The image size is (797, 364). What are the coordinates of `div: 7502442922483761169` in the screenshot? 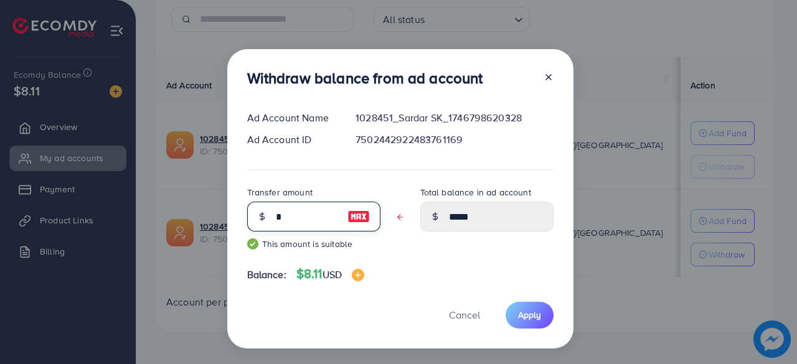 It's located at (454, 140).